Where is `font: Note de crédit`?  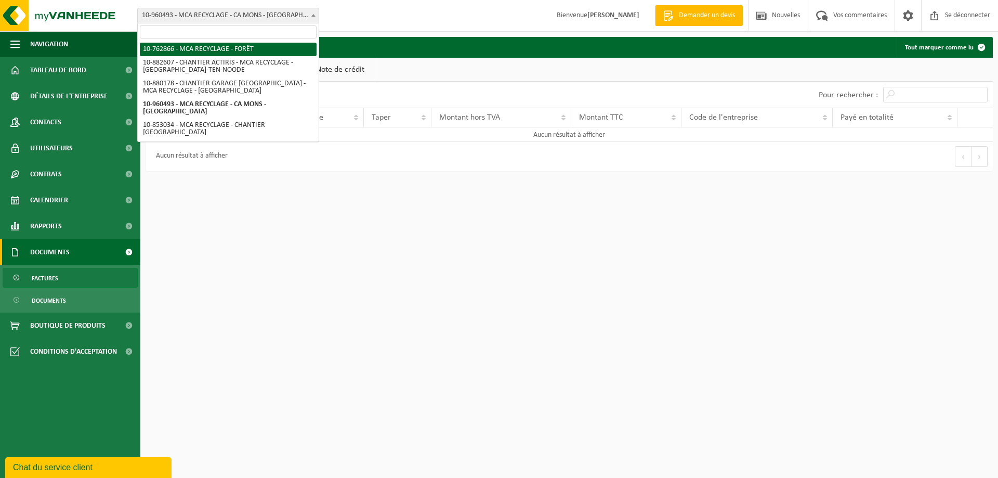
font: Note de crédit is located at coordinates (340, 70).